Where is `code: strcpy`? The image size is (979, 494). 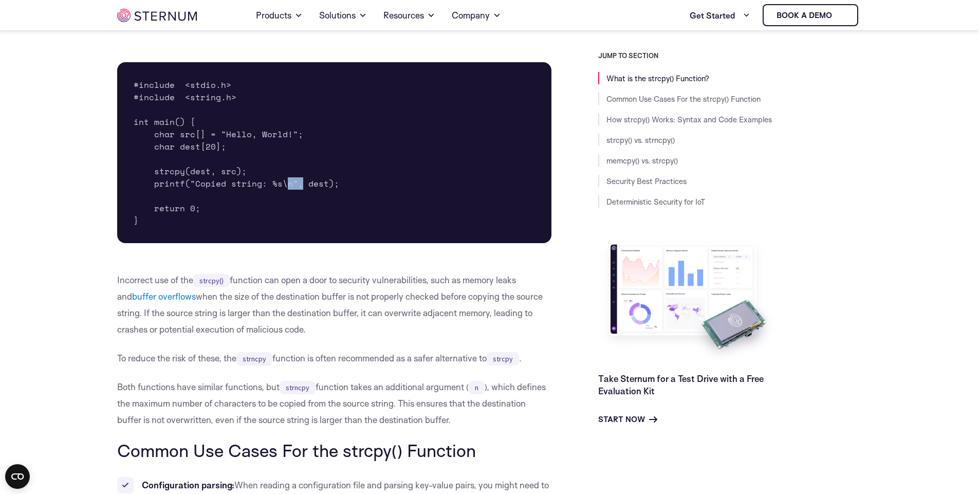
code: strcpy is located at coordinates (503, 359).